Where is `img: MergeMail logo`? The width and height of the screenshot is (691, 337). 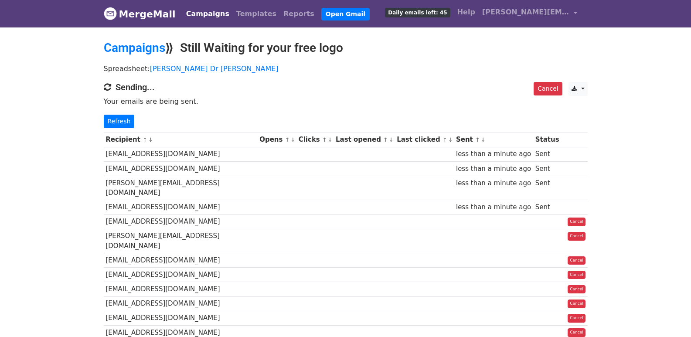 img: MergeMail logo is located at coordinates (110, 14).